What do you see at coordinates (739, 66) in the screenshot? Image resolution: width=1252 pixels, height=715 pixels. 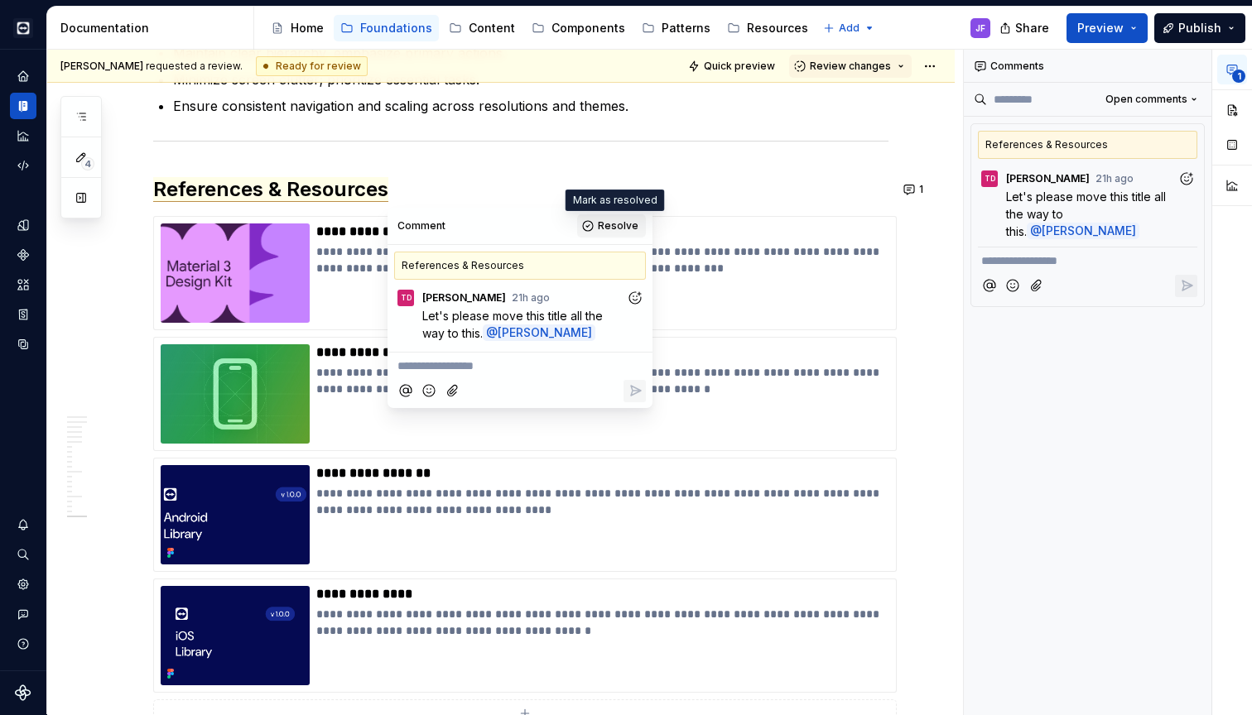 I see `span: Quick preview` at bounding box center [739, 66].